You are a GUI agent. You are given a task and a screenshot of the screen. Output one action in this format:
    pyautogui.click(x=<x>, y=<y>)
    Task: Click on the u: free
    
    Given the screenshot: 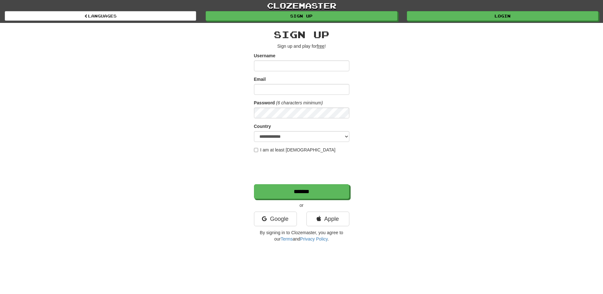 What is the action you would take?
    pyautogui.click(x=321, y=46)
    